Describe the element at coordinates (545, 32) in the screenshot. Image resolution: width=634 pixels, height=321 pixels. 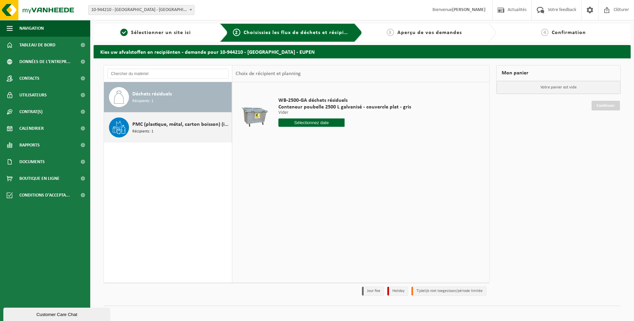
I see `span: 4` at that location.